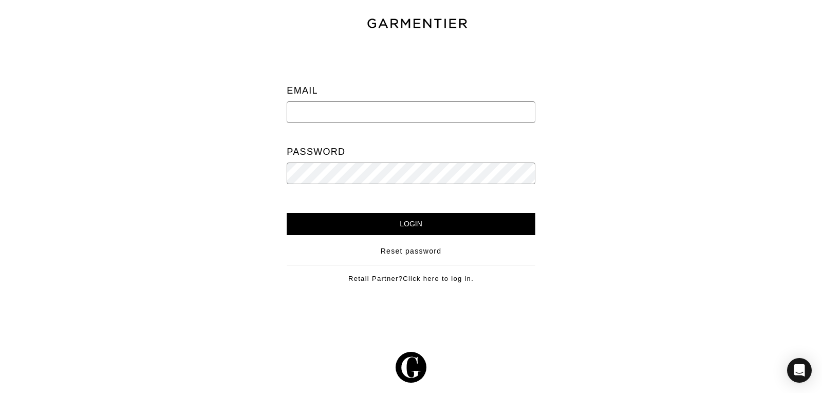 The width and height of the screenshot is (822, 393). I want to click on img: garmentier-text-8466448e28d500cc52b900a8b1ac6a0b4c9bd52e9933ba870cc531a186b44329.png, so click(417, 24).